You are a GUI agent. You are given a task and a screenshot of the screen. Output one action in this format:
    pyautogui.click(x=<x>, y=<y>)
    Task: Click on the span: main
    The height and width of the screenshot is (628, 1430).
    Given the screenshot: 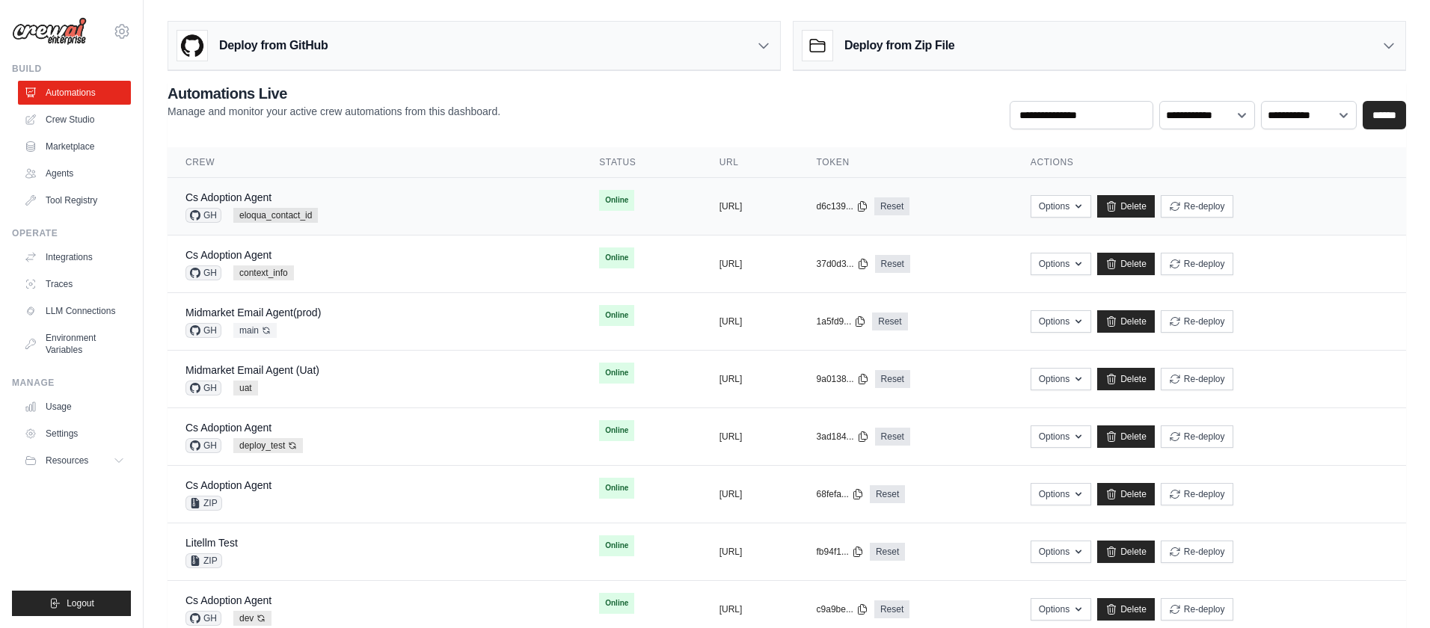 What is the action you would take?
    pyautogui.click(x=255, y=331)
    